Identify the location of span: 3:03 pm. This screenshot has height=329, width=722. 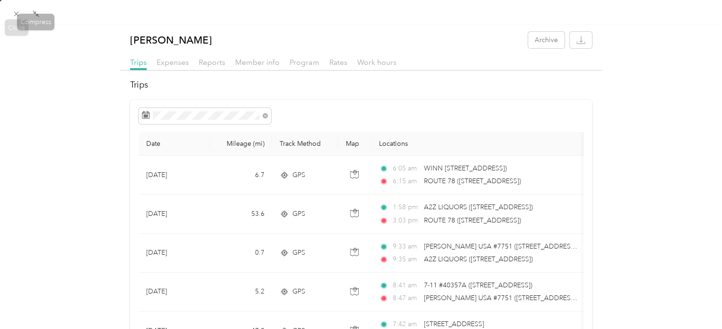
(406, 221).